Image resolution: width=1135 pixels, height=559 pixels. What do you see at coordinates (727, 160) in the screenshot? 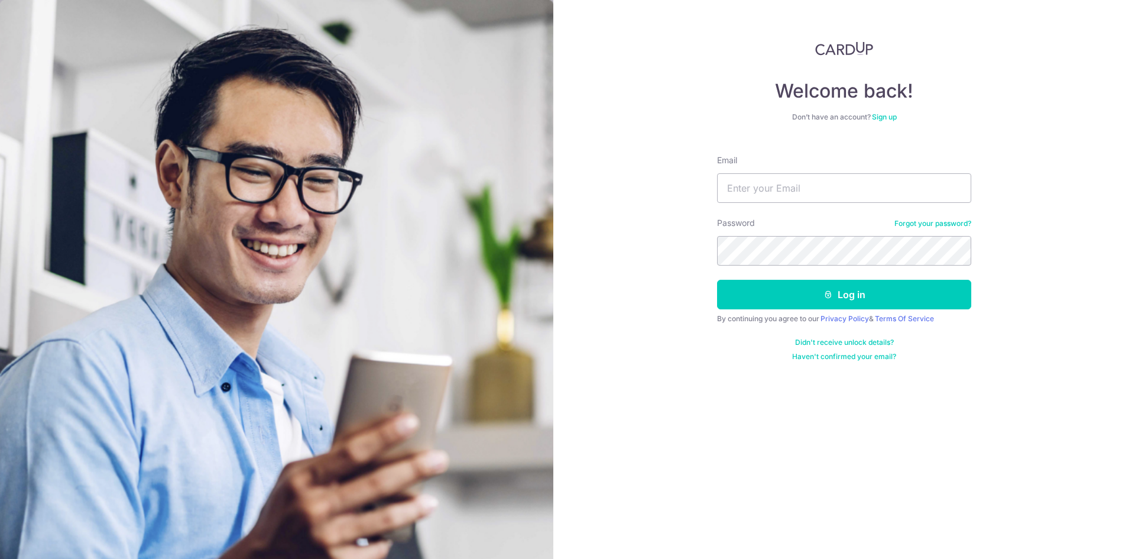
I see `label: Email` at bounding box center [727, 160].